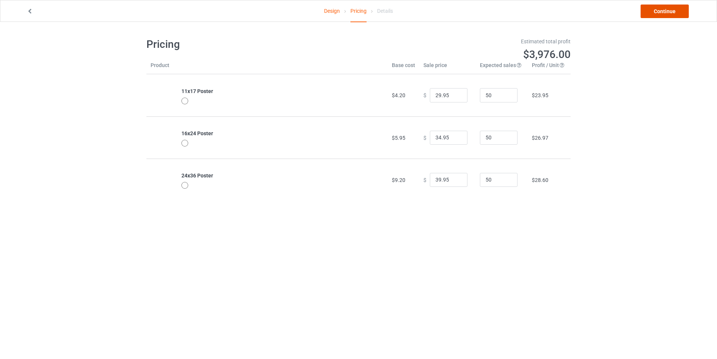 This screenshot has width=717, height=359. Describe the element at coordinates (549, 68) in the screenshot. I see `th: Profit / Unit` at that location.